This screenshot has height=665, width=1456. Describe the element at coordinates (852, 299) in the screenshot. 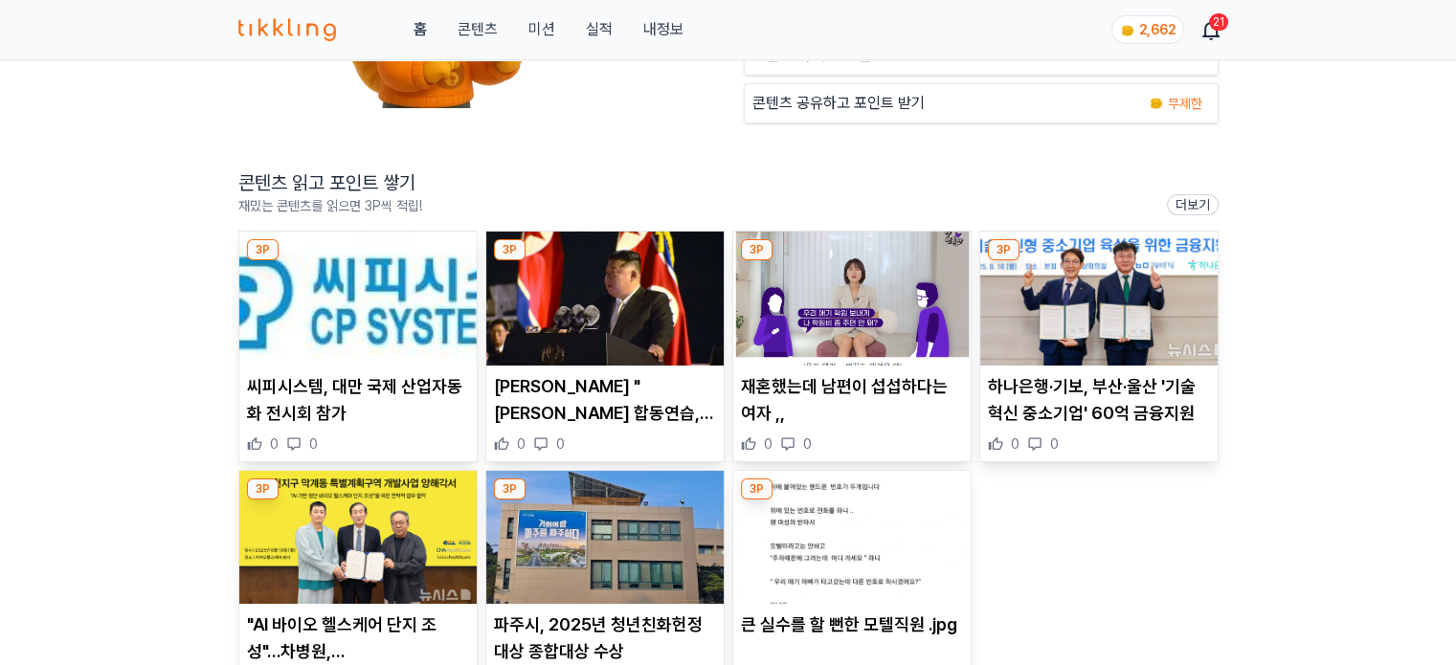

I see `img: 재혼했는데 남편이 섭섭하다는 여자 ,,` at that location.